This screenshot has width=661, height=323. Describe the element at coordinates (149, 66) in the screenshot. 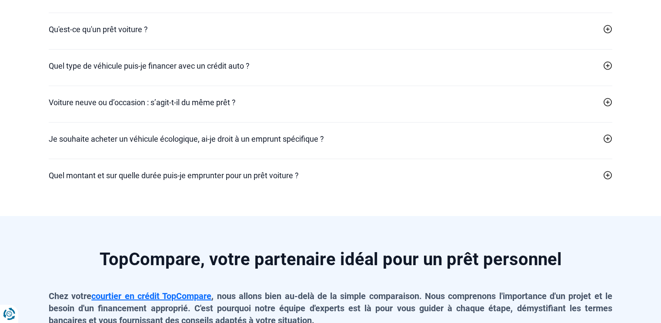

I see `h2: Quel type de véhicule puis-je financer avec un crédit auto ?` at that location.